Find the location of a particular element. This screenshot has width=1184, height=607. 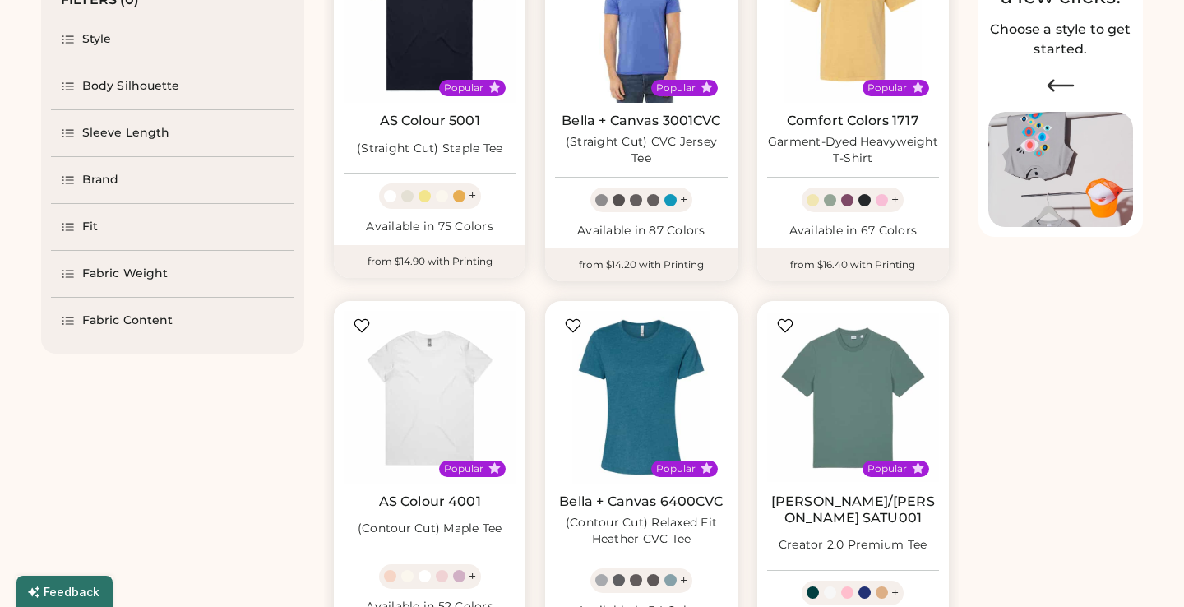

div: Brand is located at coordinates (100, 180).